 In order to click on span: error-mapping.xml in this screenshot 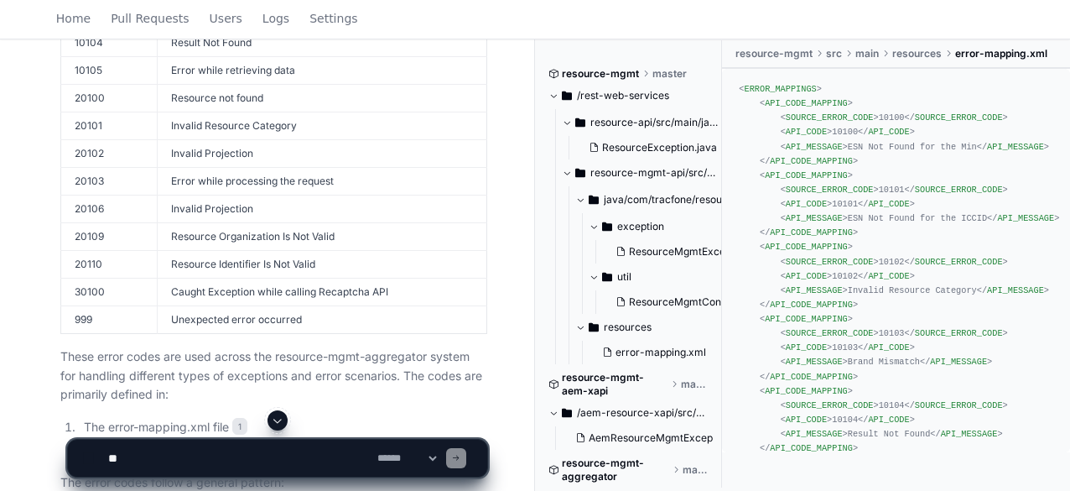, I will do `click(661, 352)`.